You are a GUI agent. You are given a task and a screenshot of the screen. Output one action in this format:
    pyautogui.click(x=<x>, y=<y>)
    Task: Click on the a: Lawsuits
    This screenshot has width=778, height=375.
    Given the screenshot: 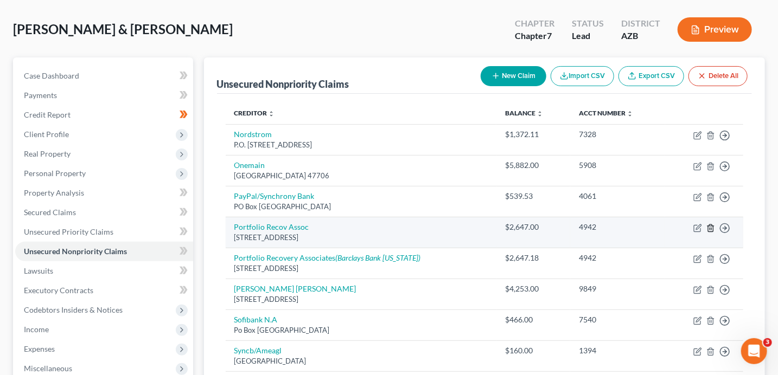 What is the action you would take?
    pyautogui.click(x=104, y=271)
    